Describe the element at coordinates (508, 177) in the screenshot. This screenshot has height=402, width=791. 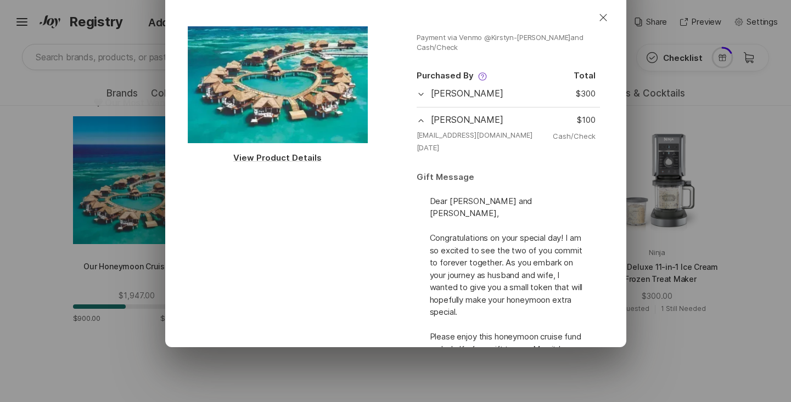
I see `p: Gift Message` at that location.